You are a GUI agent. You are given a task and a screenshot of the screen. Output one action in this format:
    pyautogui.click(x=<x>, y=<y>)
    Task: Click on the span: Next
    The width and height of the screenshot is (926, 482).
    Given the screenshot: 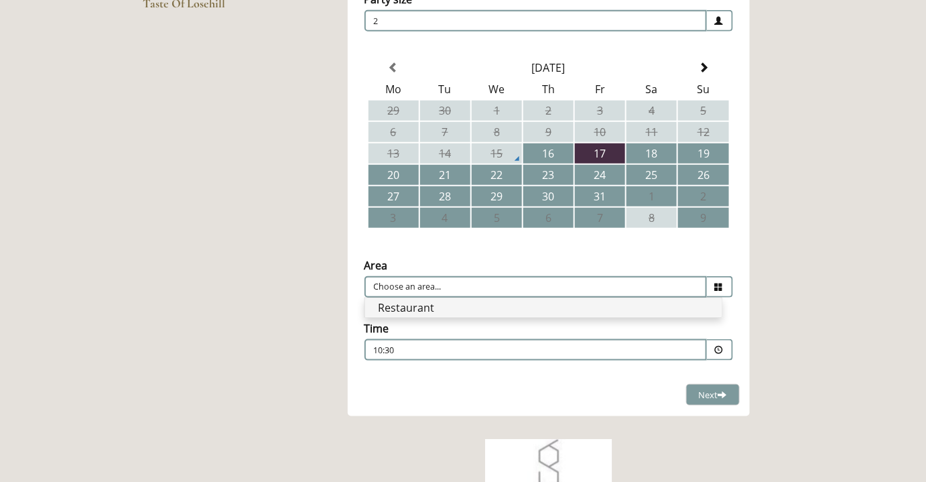 What is the action you would take?
    pyautogui.click(x=713, y=395)
    